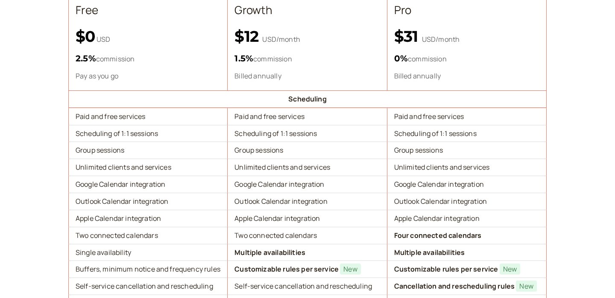 The height and width of the screenshot is (298, 615). Describe the element at coordinates (438, 236) in the screenshot. I see `b: Four connected calendars` at that location.